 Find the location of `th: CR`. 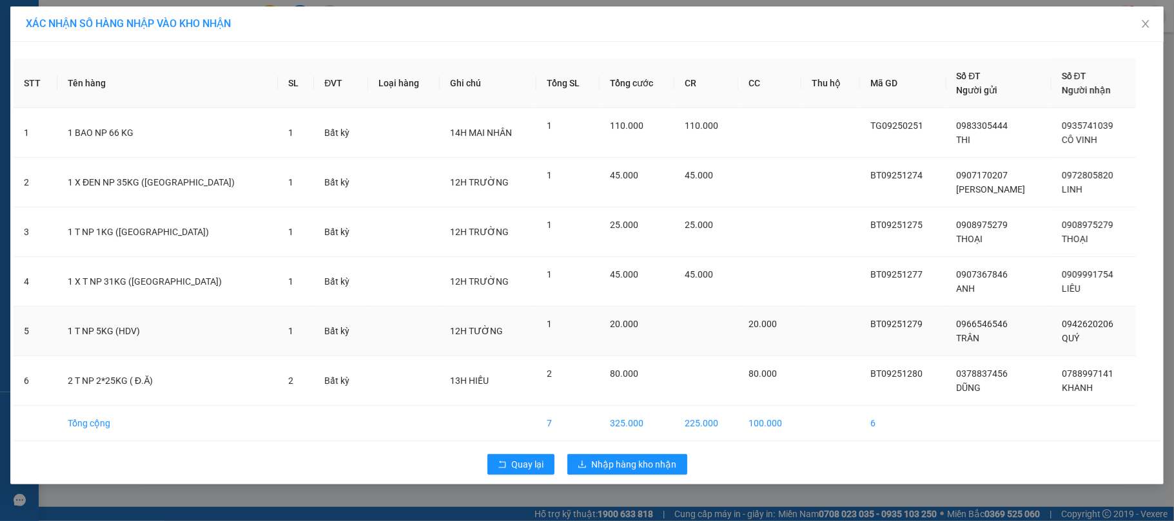

th: CR is located at coordinates (706, 83).